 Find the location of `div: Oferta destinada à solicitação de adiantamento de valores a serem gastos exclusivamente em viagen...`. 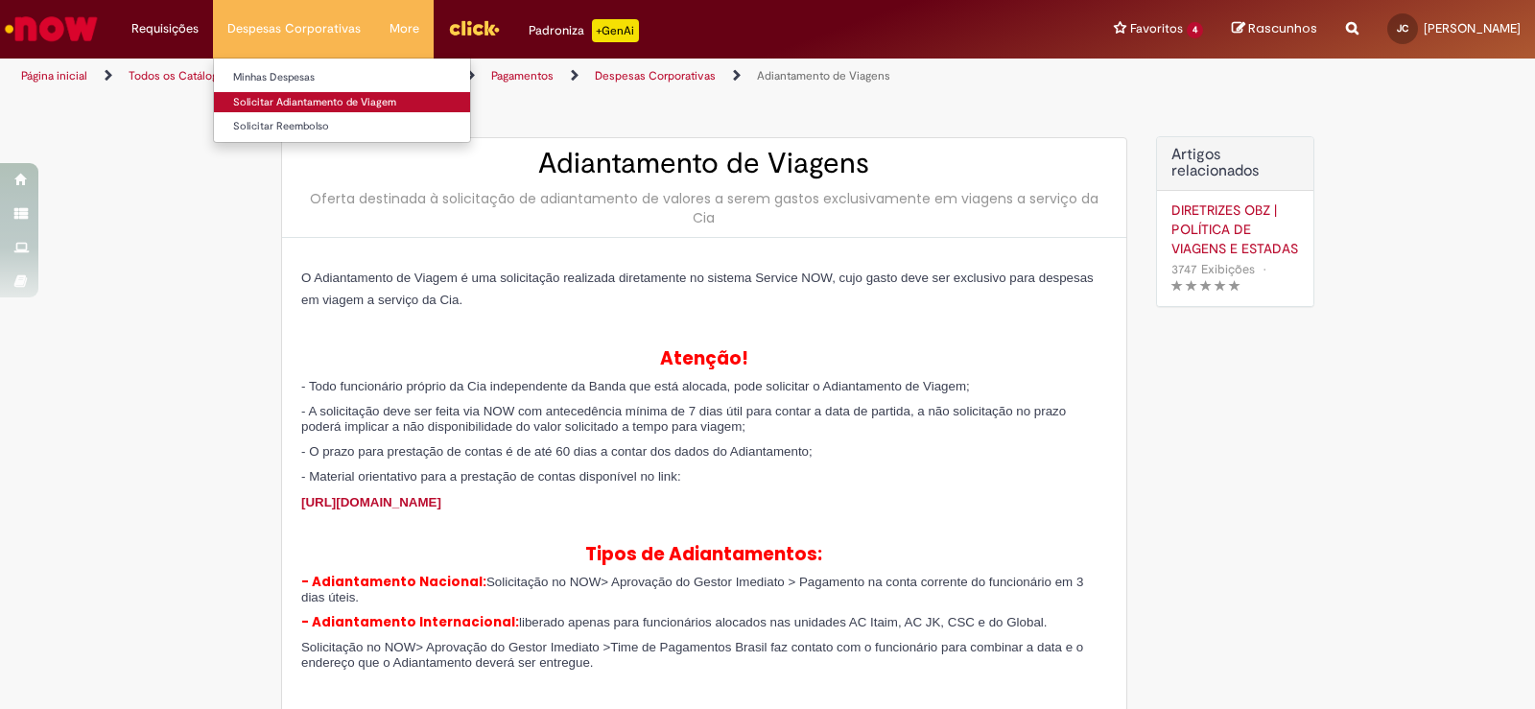

div: Oferta destinada à solicitação de adiantamento de valores a serem gastos exclusivamente em viagen... is located at coordinates (704, 208).